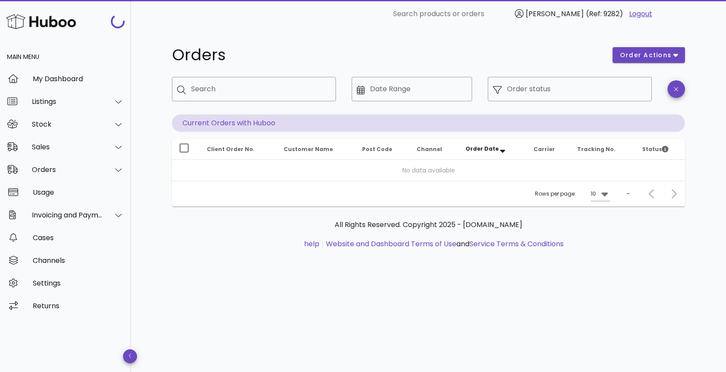  What do you see at coordinates (600, 194) in the screenshot?
I see `div: 10Rows per page:` at bounding box center [600, 194].